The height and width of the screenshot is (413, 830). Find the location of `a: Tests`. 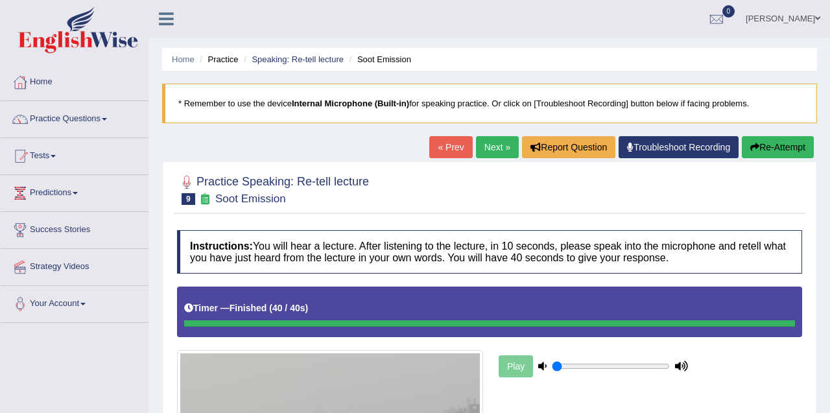

a: Tests is located at coordinates (75, 154).